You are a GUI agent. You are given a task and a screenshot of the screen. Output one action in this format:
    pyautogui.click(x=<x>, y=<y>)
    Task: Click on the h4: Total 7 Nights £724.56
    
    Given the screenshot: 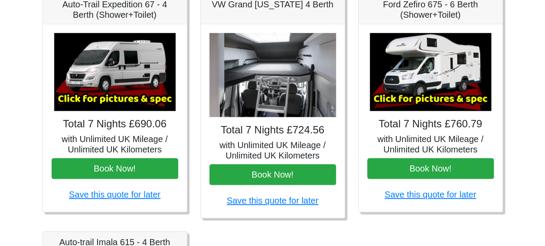 What is the action you would take?
    pyautogui.click(x=273, y=130)
    